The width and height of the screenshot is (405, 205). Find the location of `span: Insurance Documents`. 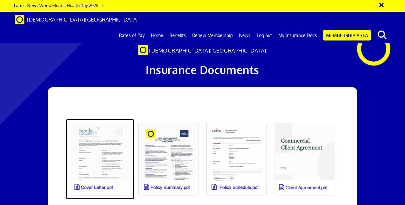

span: Insurance Documents is located at coordinates (202, 70).